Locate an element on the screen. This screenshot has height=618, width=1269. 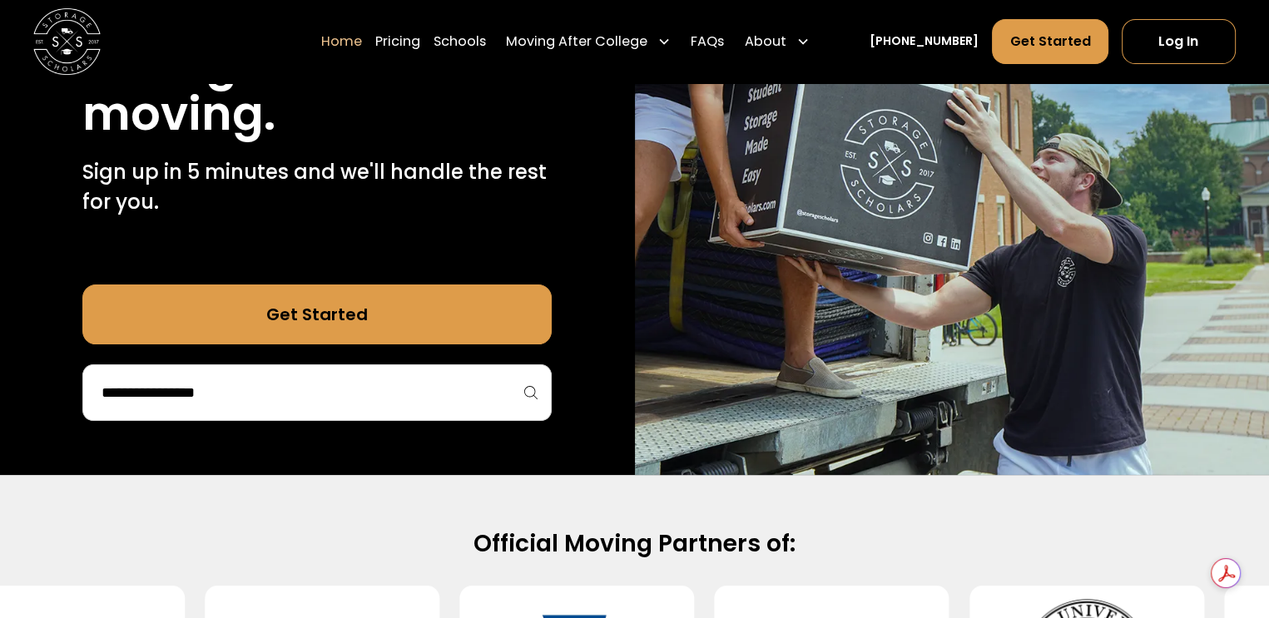
a: Schools is located at coordinates (459, 42).